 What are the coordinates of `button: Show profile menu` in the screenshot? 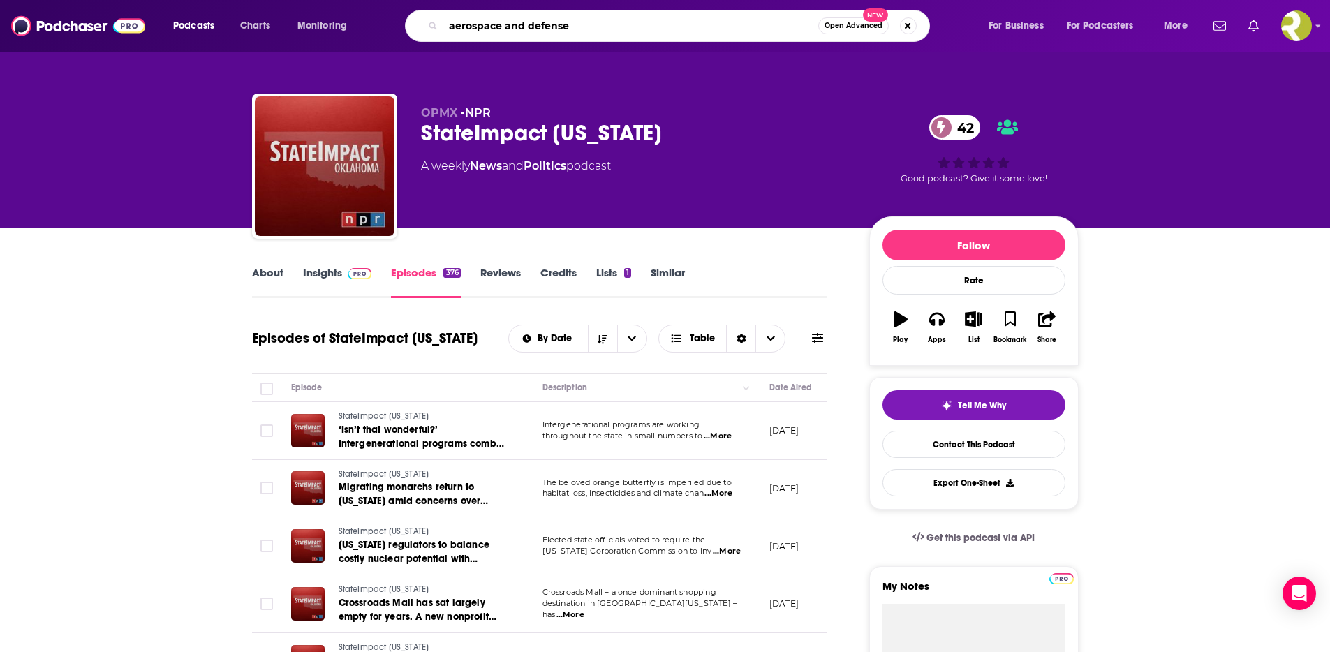 It's located at (1297, 26).